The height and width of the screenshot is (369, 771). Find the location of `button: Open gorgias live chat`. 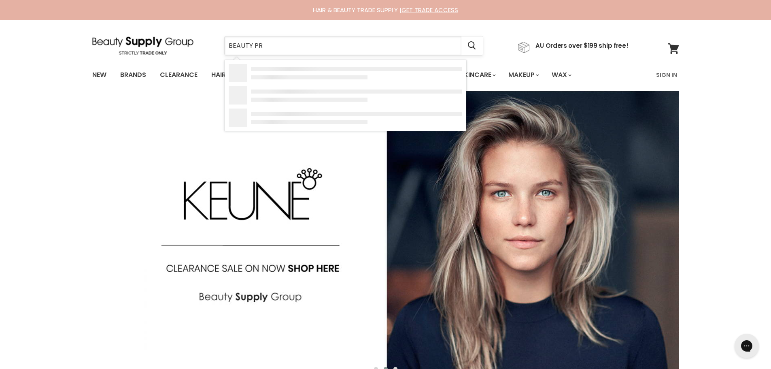

button: Open gorgias live chat is located at coordinates (16, 15).